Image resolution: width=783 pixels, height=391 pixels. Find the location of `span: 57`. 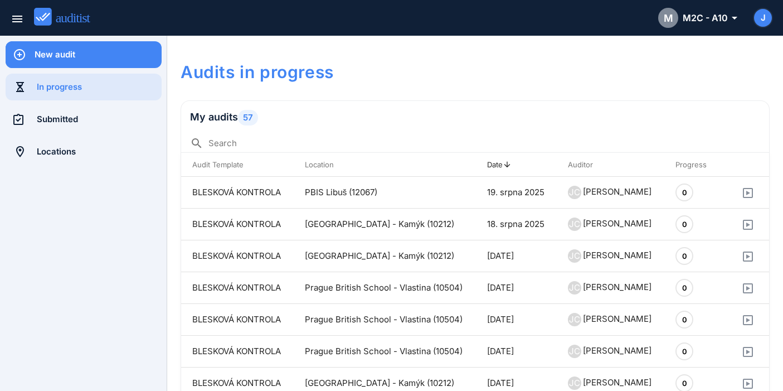

span: 57 is located at coordinates (248, 118).